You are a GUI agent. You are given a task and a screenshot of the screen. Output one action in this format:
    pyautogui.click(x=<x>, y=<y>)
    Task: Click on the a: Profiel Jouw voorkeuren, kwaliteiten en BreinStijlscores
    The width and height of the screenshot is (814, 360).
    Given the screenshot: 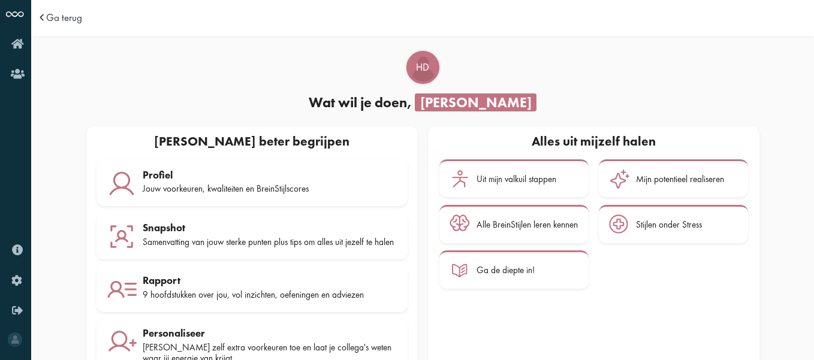 What is the action you would take?
    pyautogui.click(x=252, y=183)
    